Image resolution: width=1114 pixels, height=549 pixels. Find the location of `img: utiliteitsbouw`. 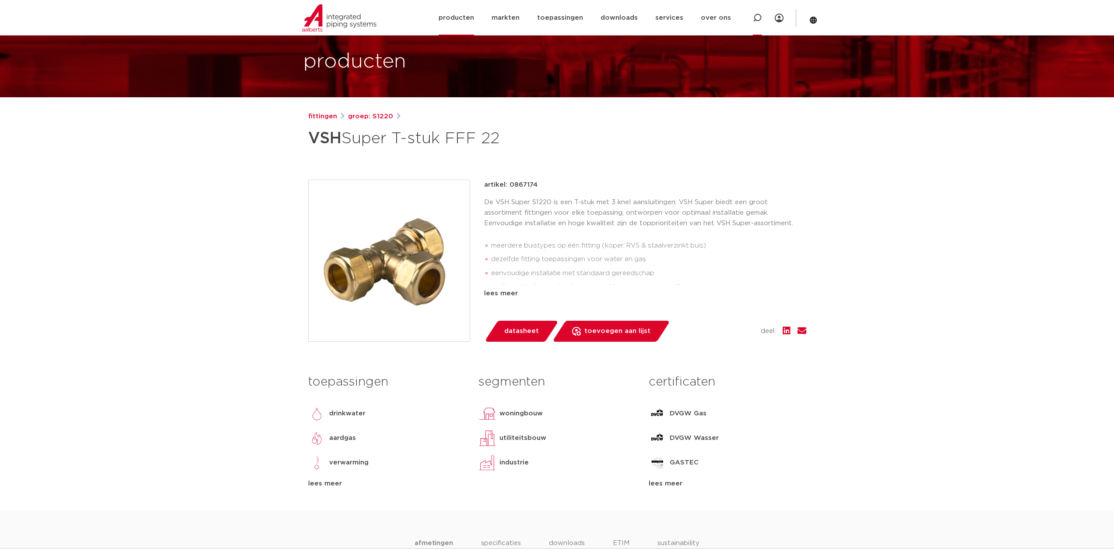

img: utiliteitsbouw is located at coordinates (487, 438).